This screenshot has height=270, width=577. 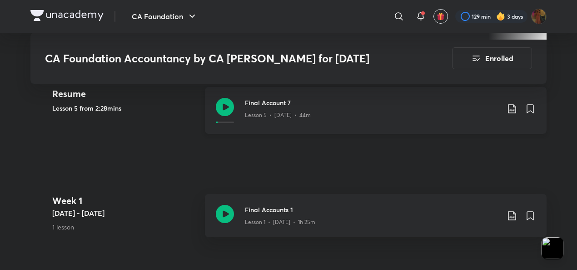 I want to click on h5: Lesson 5 from 2:28mins, so click(x=125, y=108).